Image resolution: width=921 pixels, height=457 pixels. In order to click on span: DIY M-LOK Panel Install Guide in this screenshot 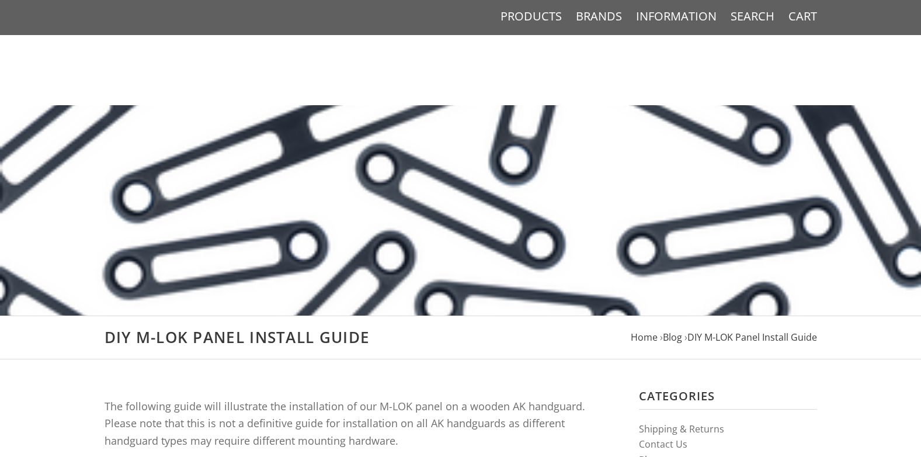, I will do `click(752, 337)`.